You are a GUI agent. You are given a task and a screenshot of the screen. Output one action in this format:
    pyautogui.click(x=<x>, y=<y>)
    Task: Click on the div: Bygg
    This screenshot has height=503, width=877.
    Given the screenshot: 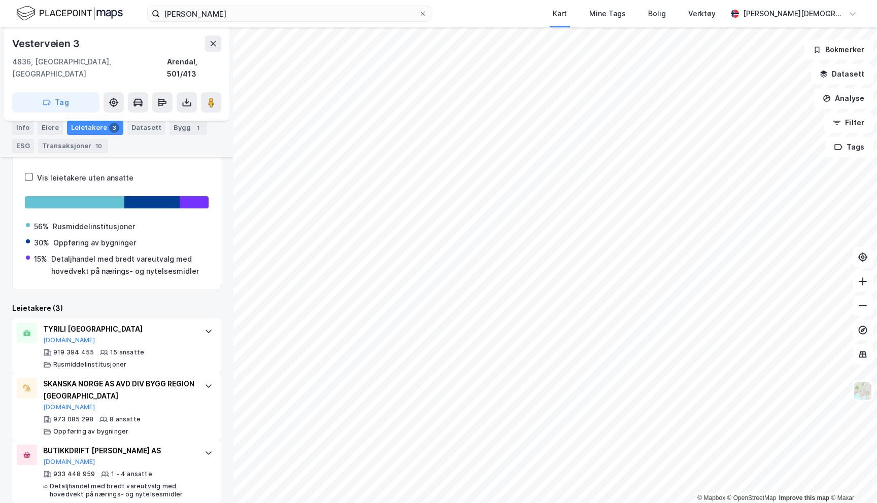 What is the action you would take?
    pyautogui.click(x=188, y=128)
    